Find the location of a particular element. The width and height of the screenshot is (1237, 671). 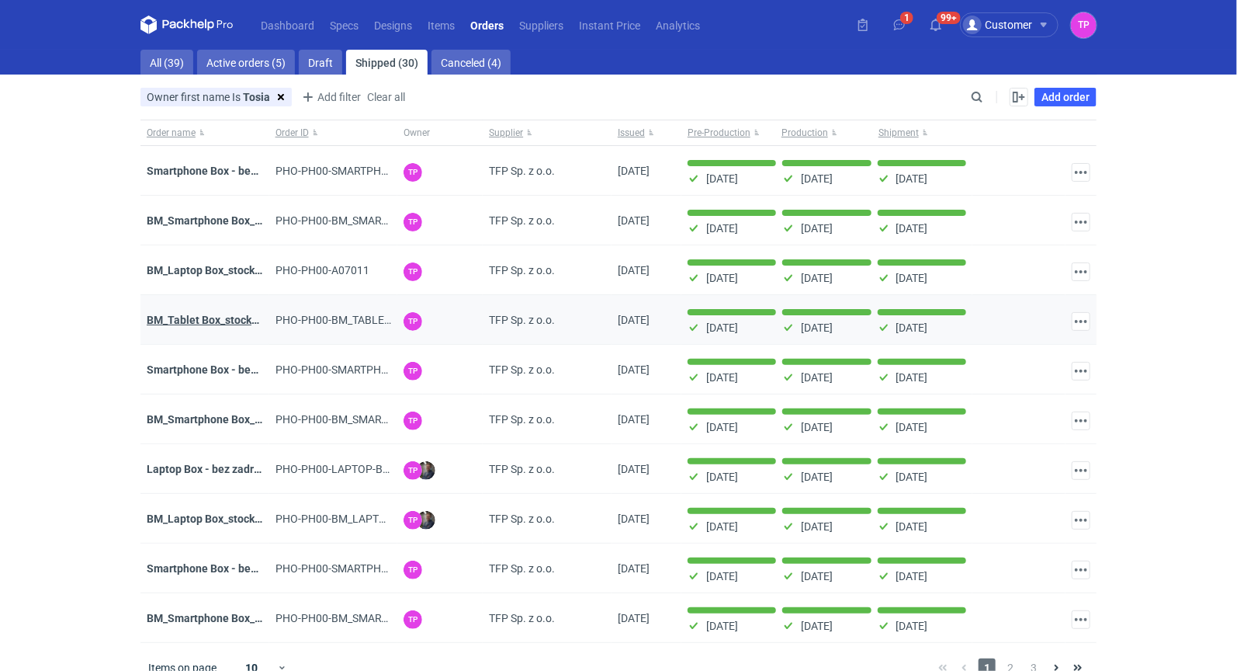

a: Draft is located at coordinates (321, 62).